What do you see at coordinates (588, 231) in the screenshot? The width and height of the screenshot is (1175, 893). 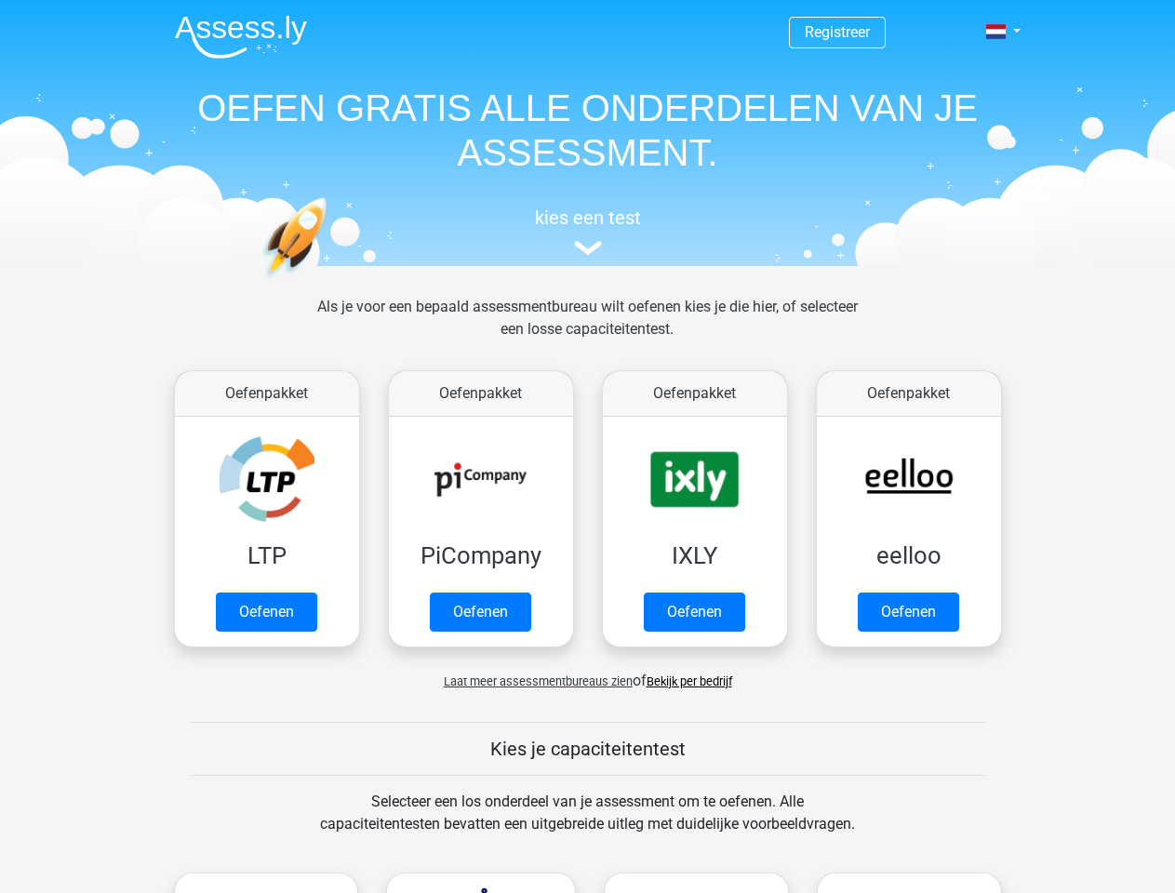 I see `a: kies een test` at bounding box center [588, 231].